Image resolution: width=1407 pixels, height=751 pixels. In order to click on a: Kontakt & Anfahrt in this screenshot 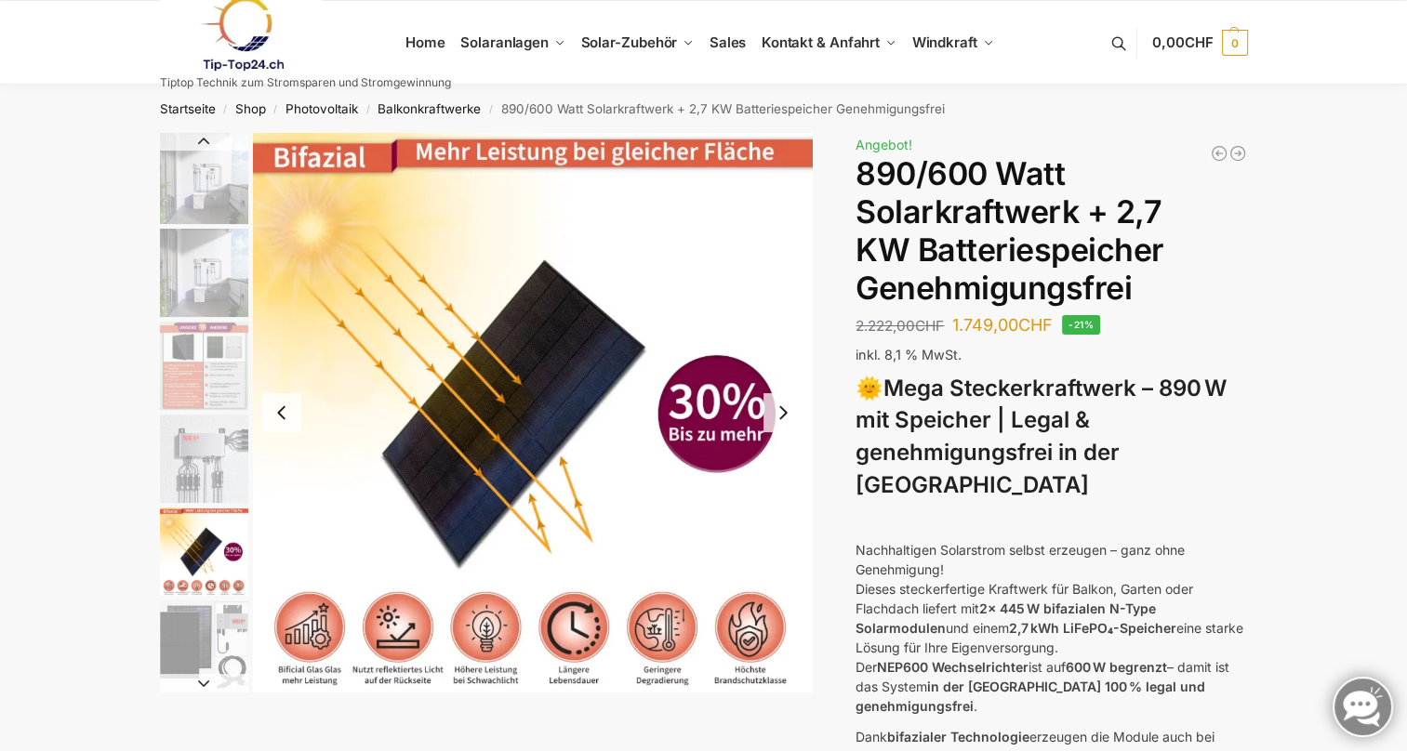, I will do `click(828, 43)`.